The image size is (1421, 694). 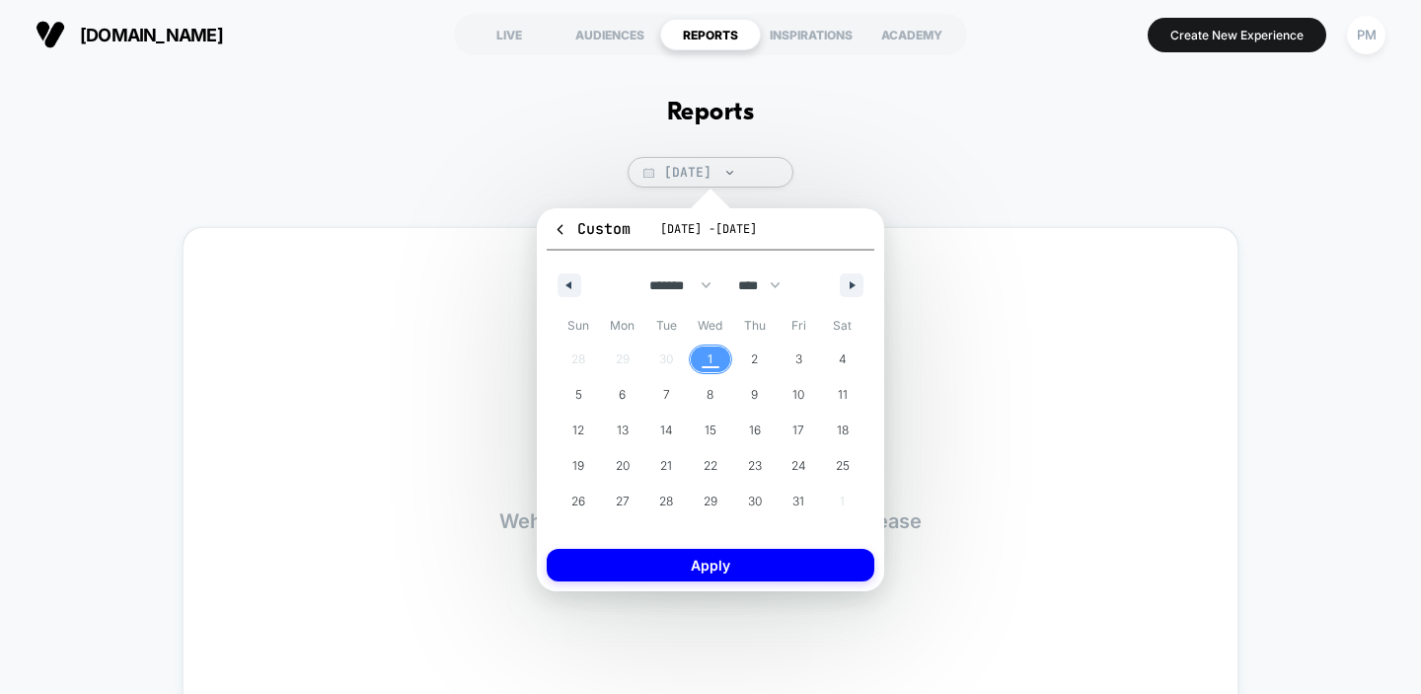 I want to click on button: 21, so click(x=666, y=466).